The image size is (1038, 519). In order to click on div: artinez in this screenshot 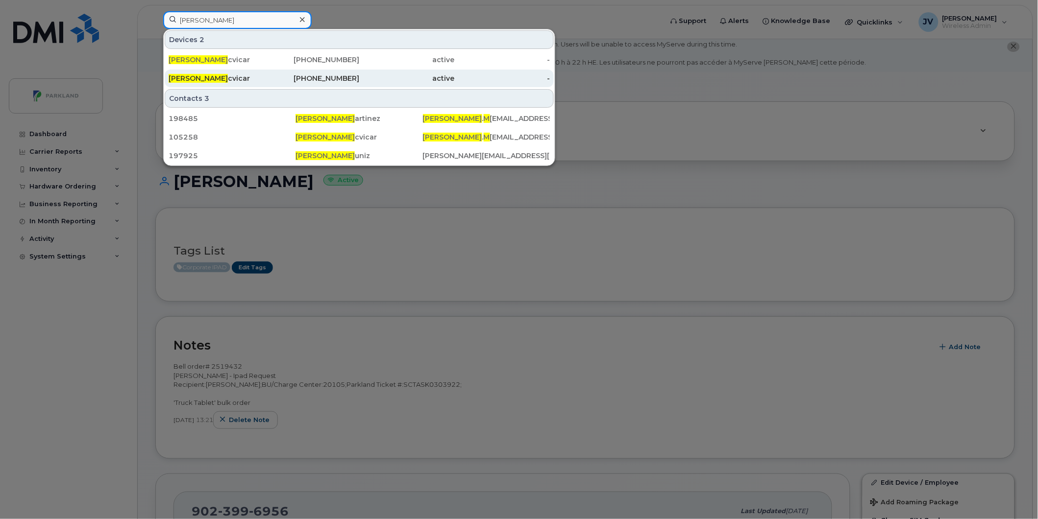, I will do `click(359, 119)`.